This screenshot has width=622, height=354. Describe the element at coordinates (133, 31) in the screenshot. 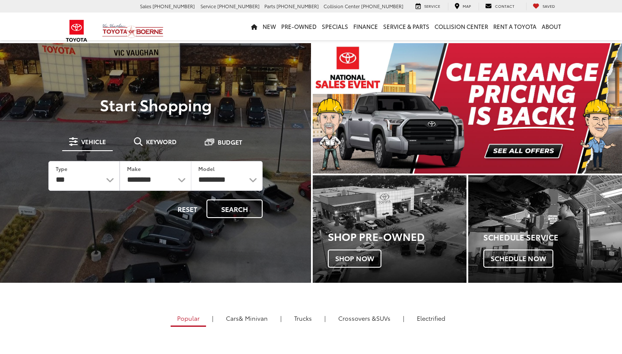

I see `img: Vic Vaughan Toyota of Boerne` at that location.